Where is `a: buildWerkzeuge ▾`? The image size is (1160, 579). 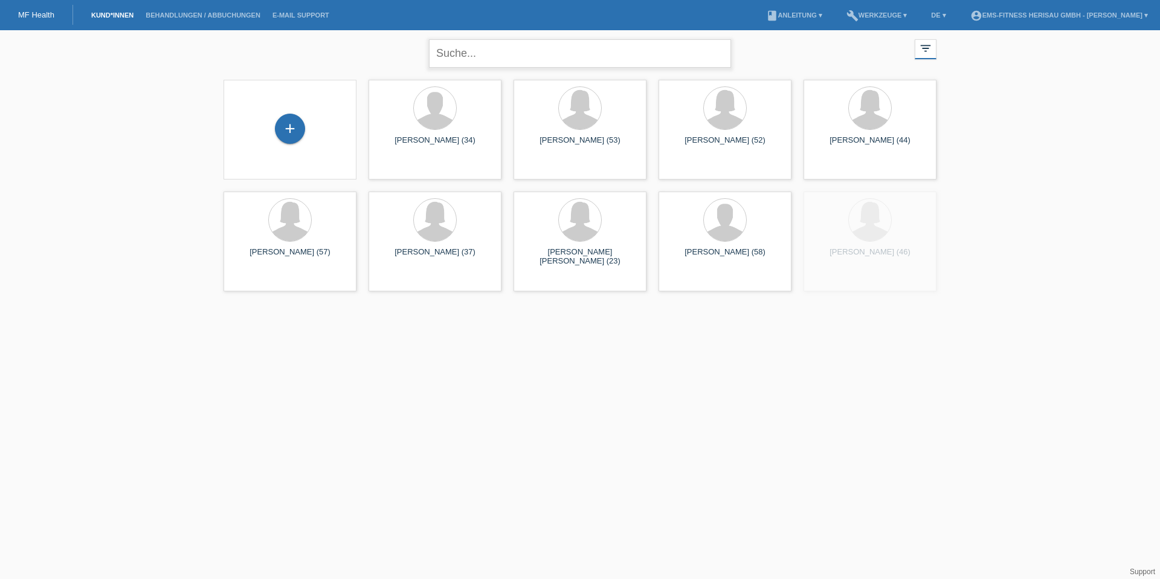 a: buildWerkzeuge ▾ is located at coordinates (877, 15).